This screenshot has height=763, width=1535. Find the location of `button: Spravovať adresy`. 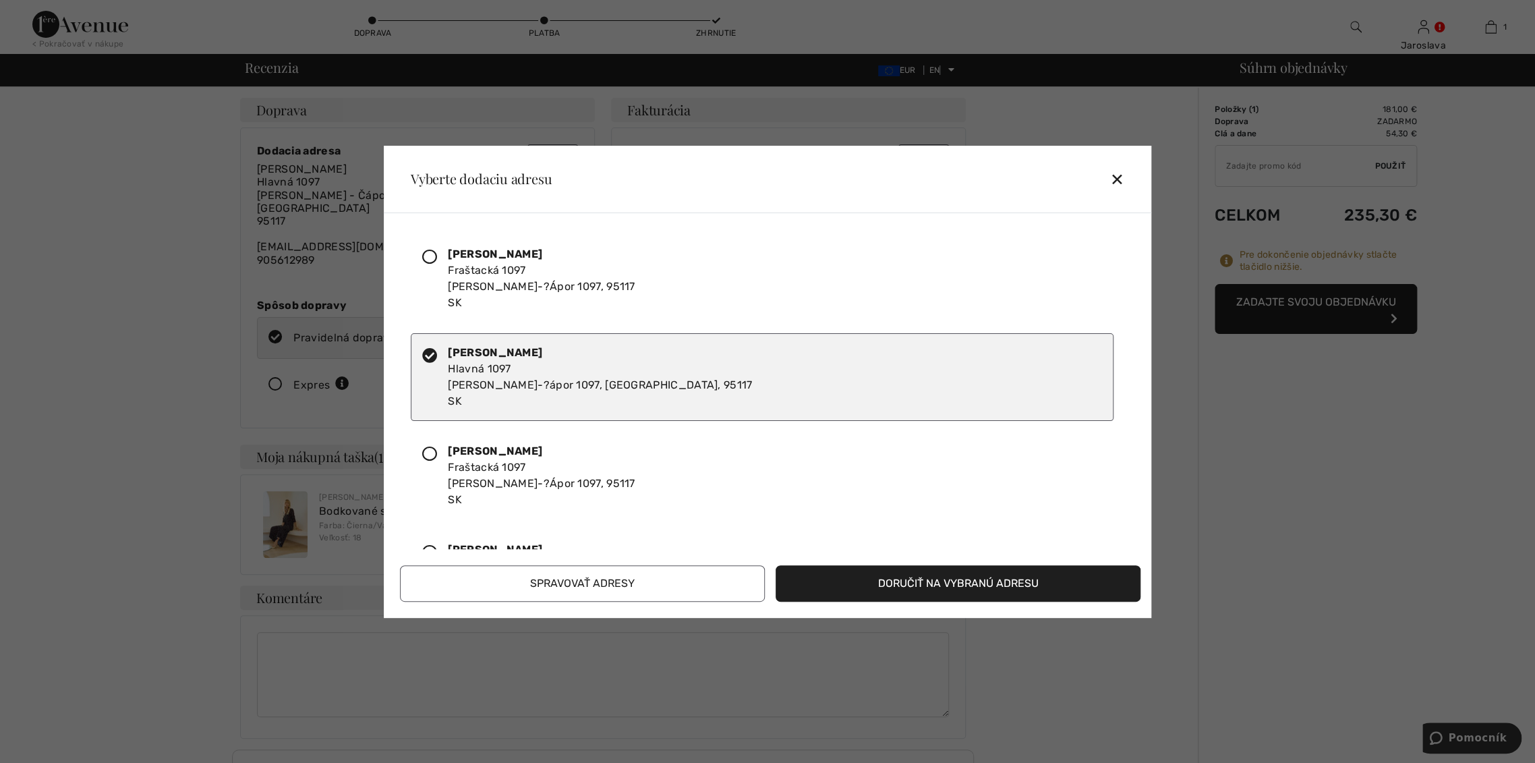

button: Spravovať adresy is located at coordinates (582, 583).